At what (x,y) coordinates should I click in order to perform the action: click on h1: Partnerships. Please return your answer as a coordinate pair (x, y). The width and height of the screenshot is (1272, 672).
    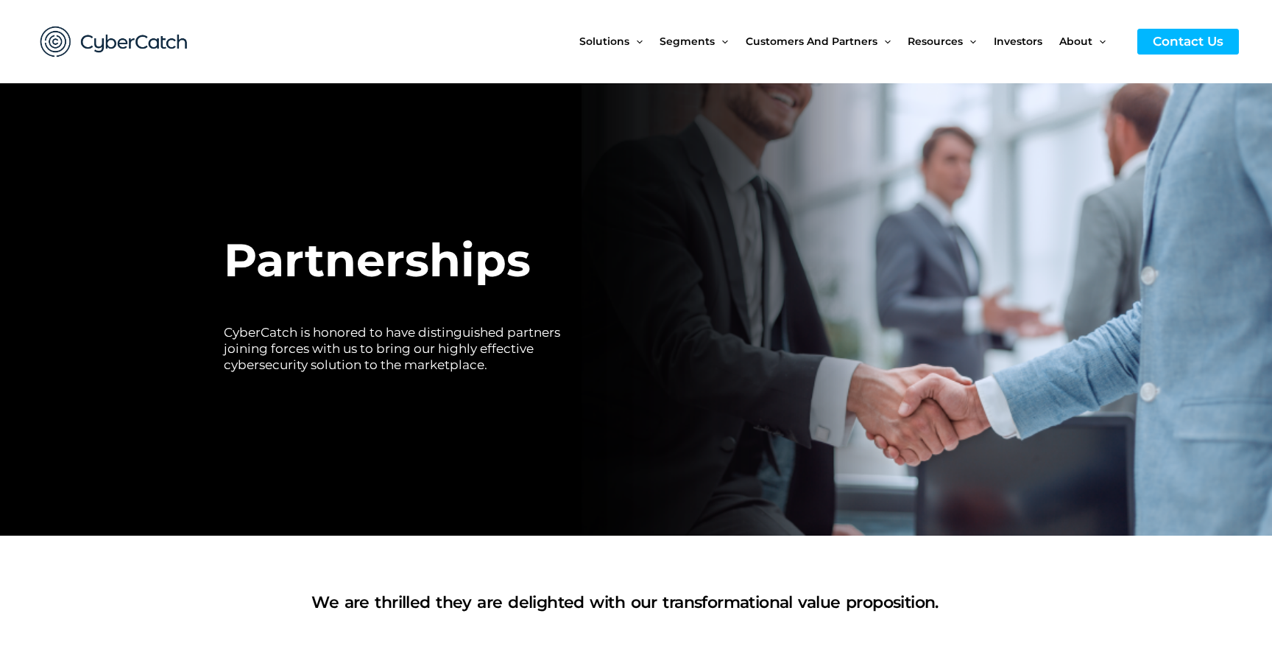
    Looking at the image, I should click on (401, 260).